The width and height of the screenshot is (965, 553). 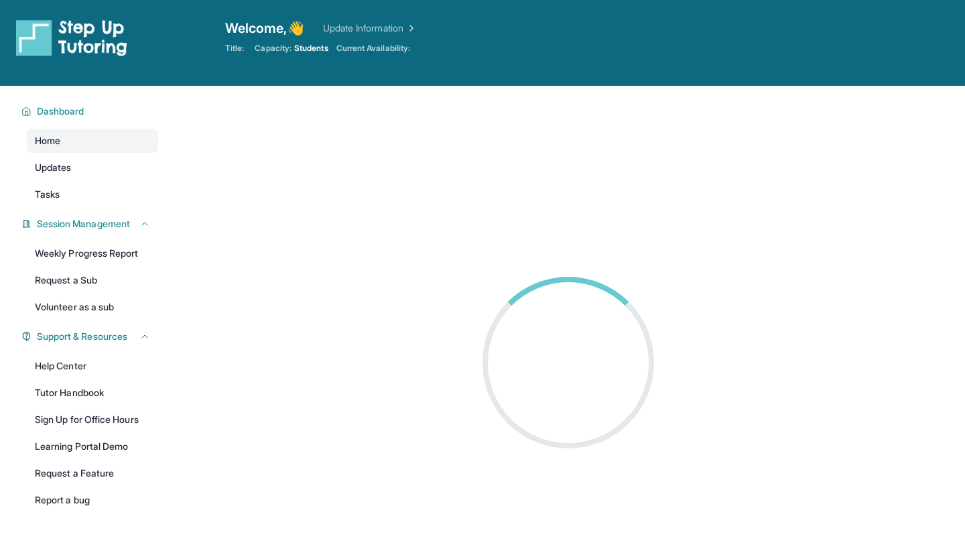 I want to click on span: Dashboard, so click(x=60, y=111).